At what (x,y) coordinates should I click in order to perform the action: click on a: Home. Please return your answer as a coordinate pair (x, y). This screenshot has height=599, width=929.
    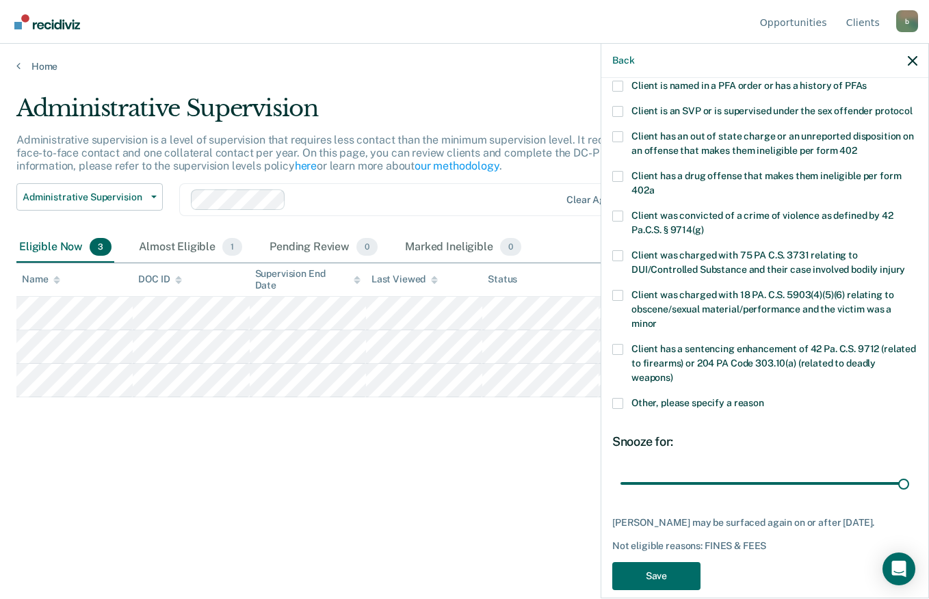
    Looking at the image, I should click on (464, 66).